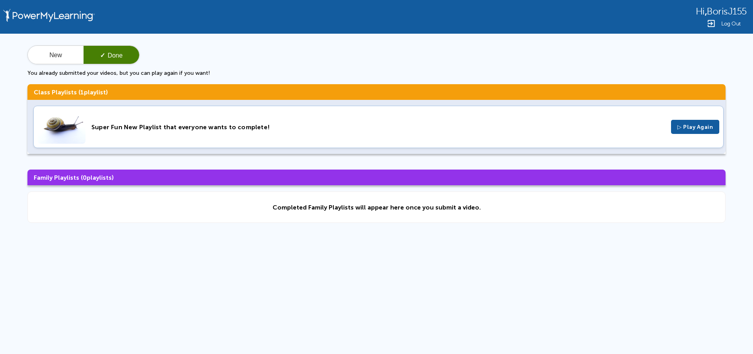 The height and width of the screenshot is (354, 753). What do you see at coordinates (376, 178) in the screenshot?
I see `h3: Family Playlists ( playlists)` at bounding box center [376, 178].